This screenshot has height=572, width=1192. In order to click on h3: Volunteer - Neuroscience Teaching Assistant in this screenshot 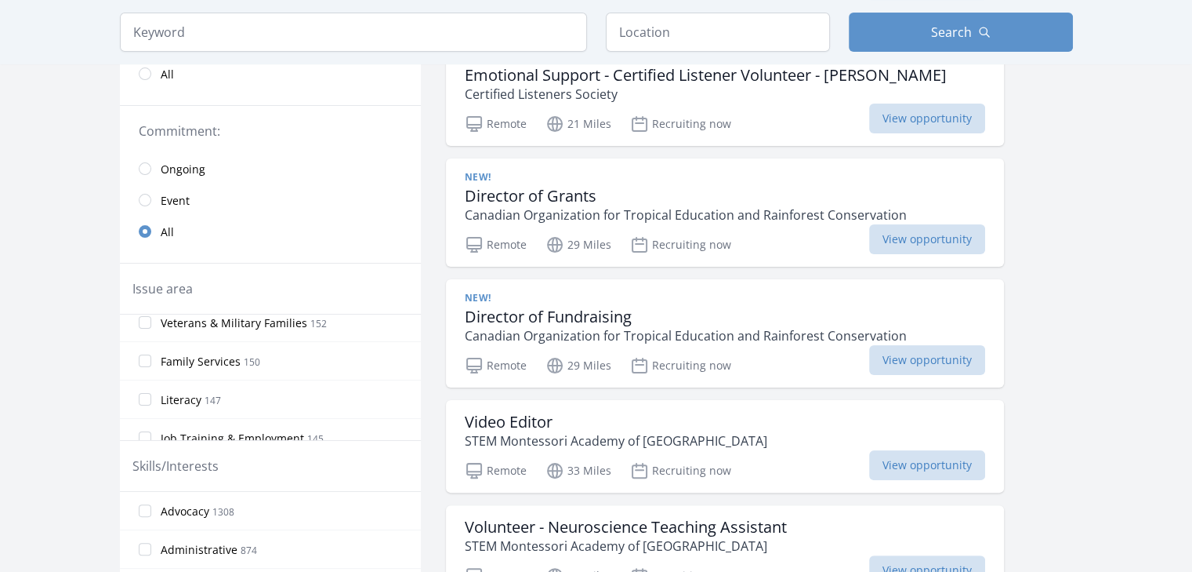, I will do `click(626, 527)`.